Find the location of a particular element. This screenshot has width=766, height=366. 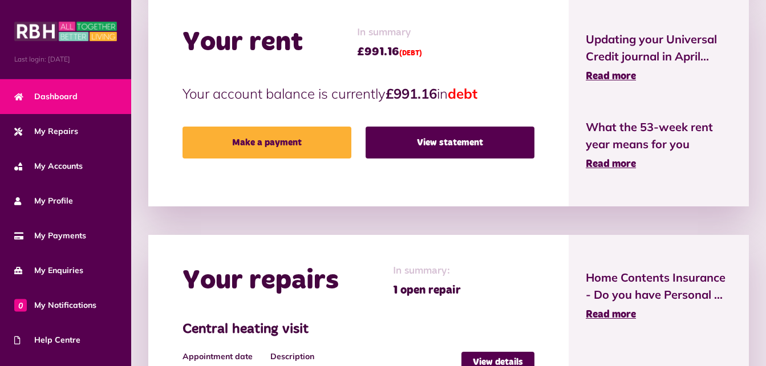

p: Your account balance is currently in is located at coordinates (358, 94).